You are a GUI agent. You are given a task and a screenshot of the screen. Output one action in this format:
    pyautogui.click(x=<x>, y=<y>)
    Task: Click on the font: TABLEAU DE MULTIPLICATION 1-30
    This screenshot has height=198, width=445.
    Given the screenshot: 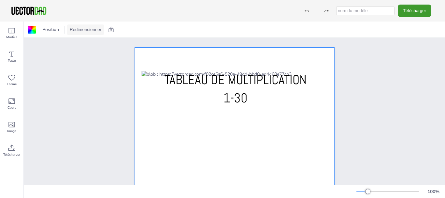 What is the action you would take?
    pyautogui.click(x=236, y=89)
    